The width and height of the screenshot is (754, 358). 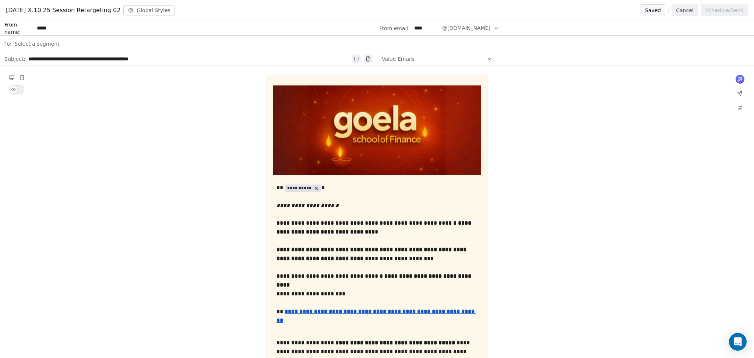 I want to click on span: Value Emails, so click(x=398, y=59).